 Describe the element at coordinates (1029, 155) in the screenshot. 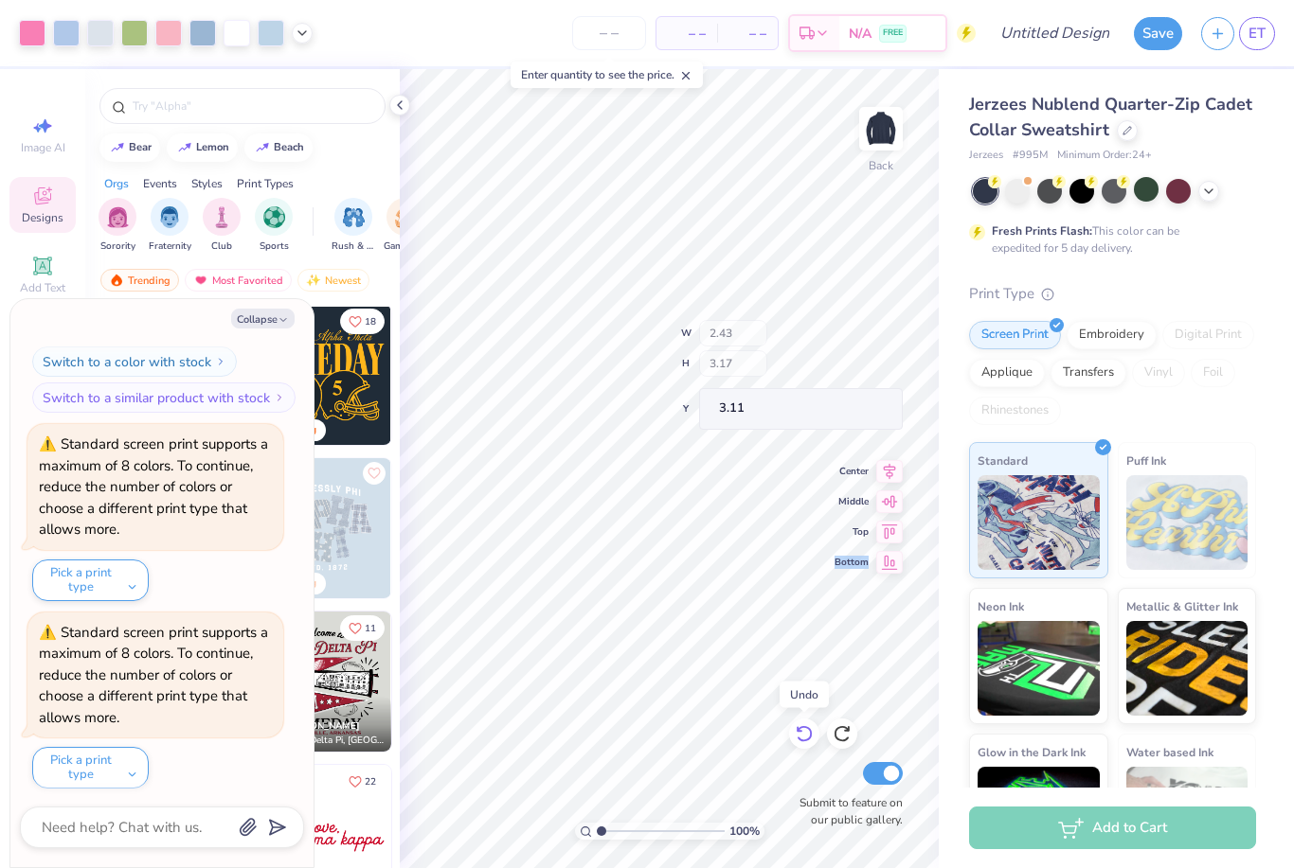

I see `span: # 995M` at that location.